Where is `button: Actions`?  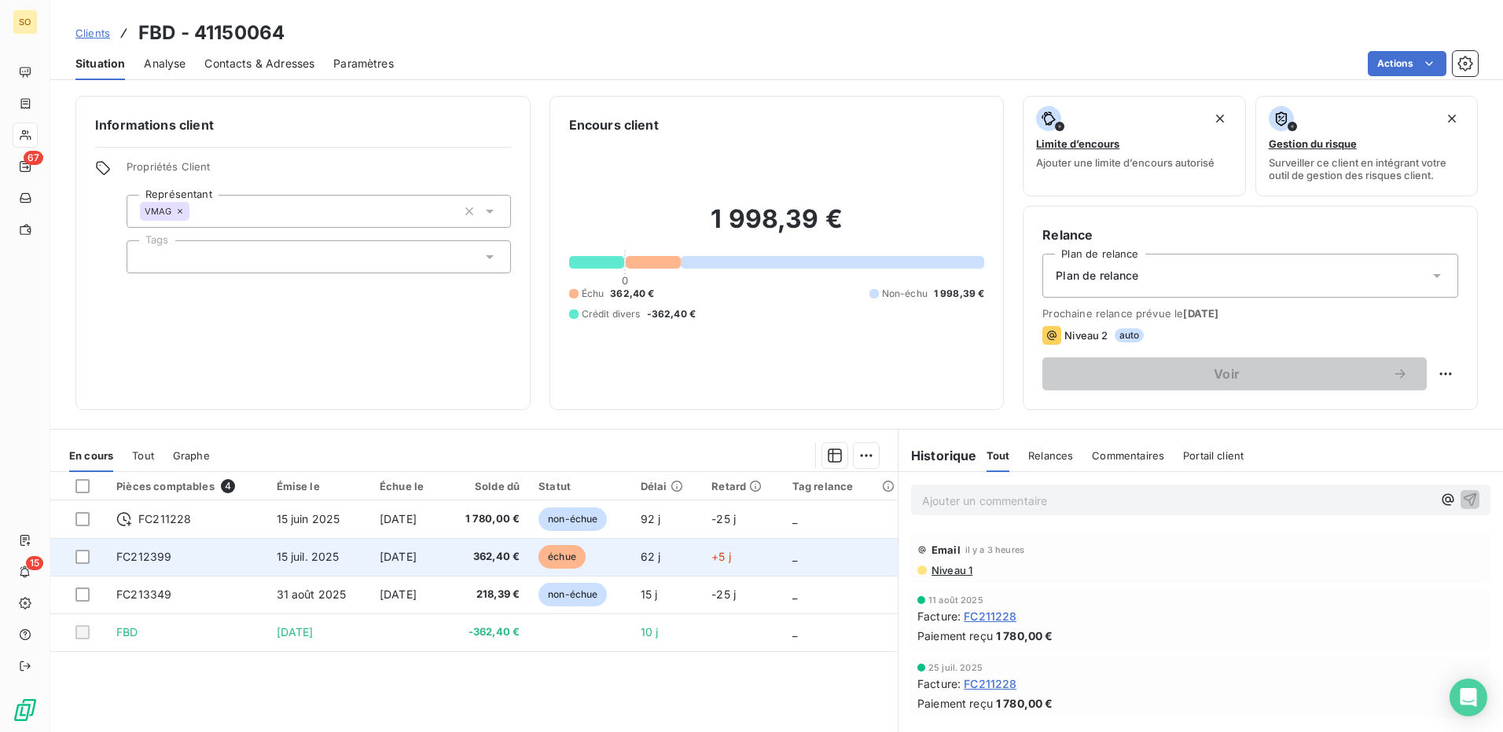 button: Actions is located at coordinates (1407, 64).